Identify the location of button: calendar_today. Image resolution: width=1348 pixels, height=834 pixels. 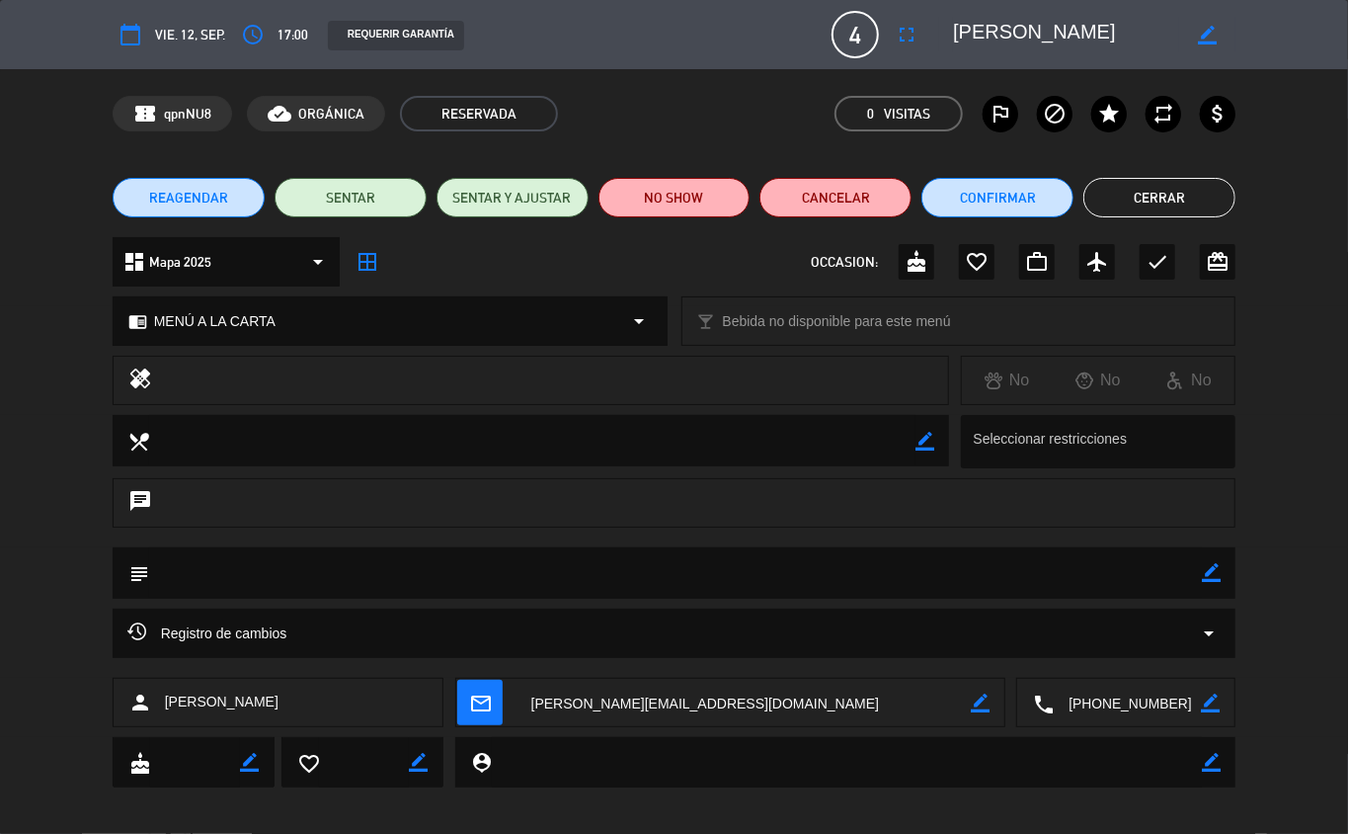
(130, 35).